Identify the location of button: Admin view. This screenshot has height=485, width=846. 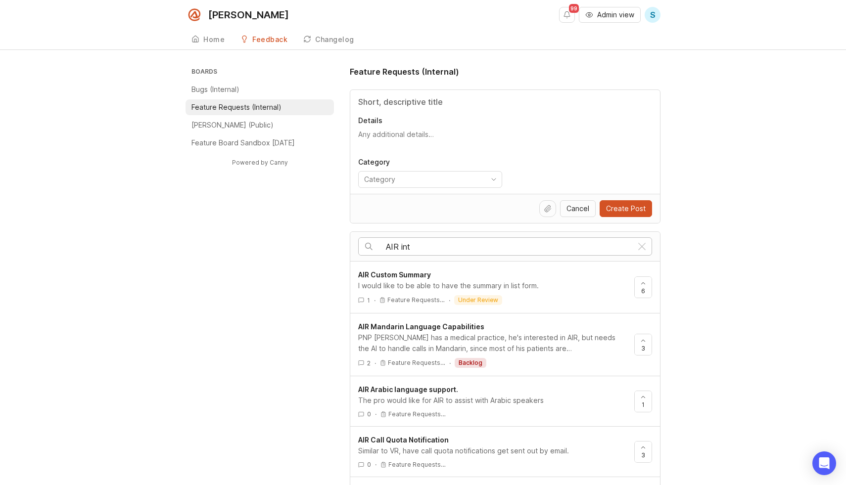
(609, 15).